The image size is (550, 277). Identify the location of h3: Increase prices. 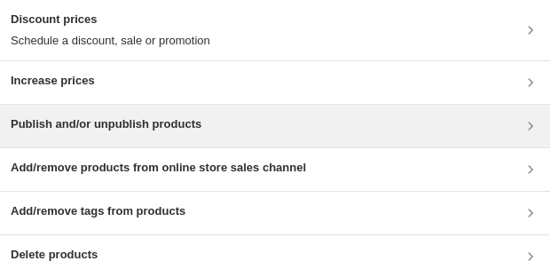
(52, 81).